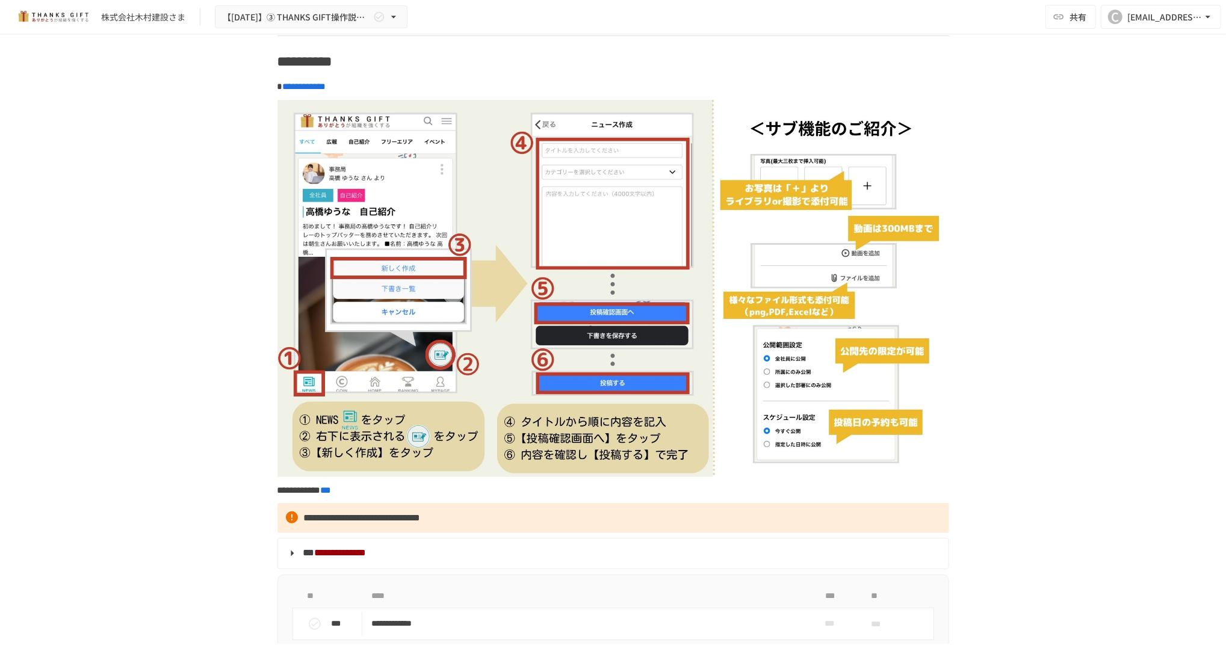 The image size is (1226, 669). Describe the element at coordinates (143, 17) in the screenshot. I see `div: 株式会社木村建設さま` at that location.